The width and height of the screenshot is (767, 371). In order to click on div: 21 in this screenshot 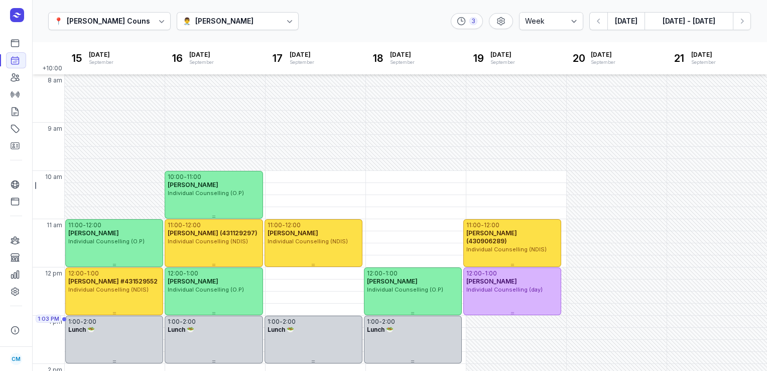, I will do `click(680, 58)`.